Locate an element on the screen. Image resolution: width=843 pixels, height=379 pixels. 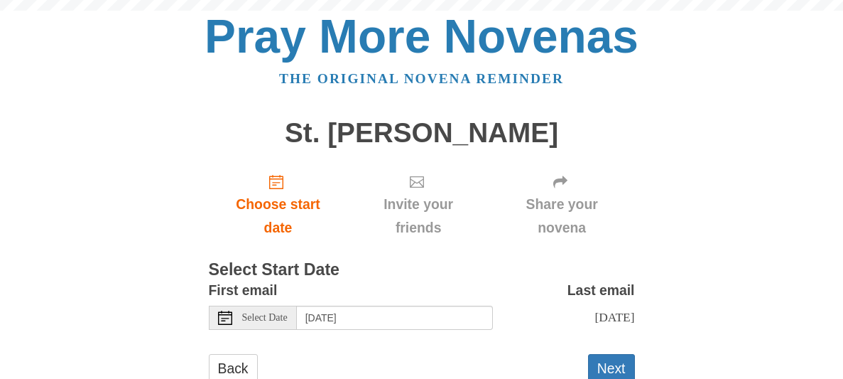
label: First email is located at coordinates (243, 290).